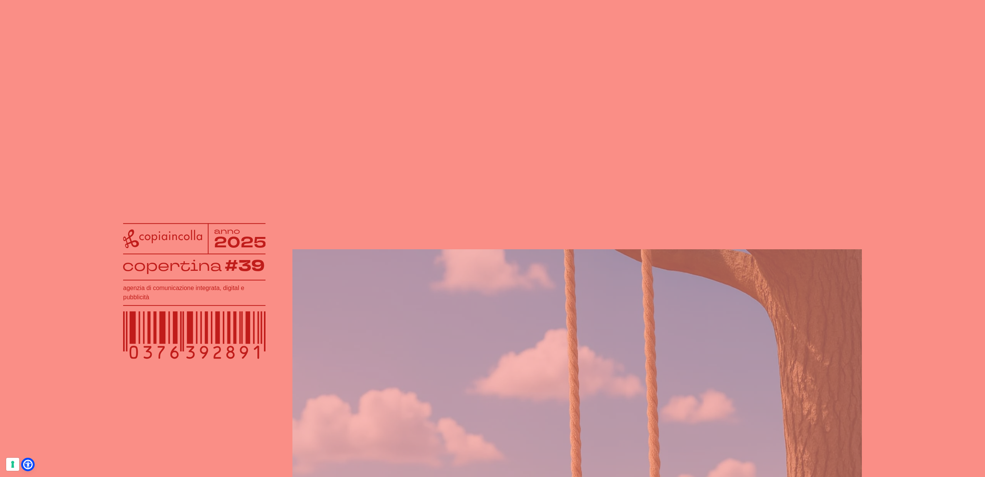 Image resolution: width=985 pixels, height=477 pixels. Describe the element at coordinates (172, 265) in the screenshot. I see `tspan: copertina` at that location.